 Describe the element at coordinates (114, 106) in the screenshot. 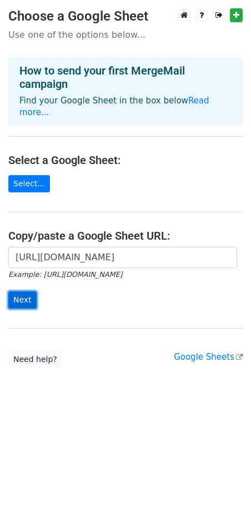

I see `a: Read more...` at that location.